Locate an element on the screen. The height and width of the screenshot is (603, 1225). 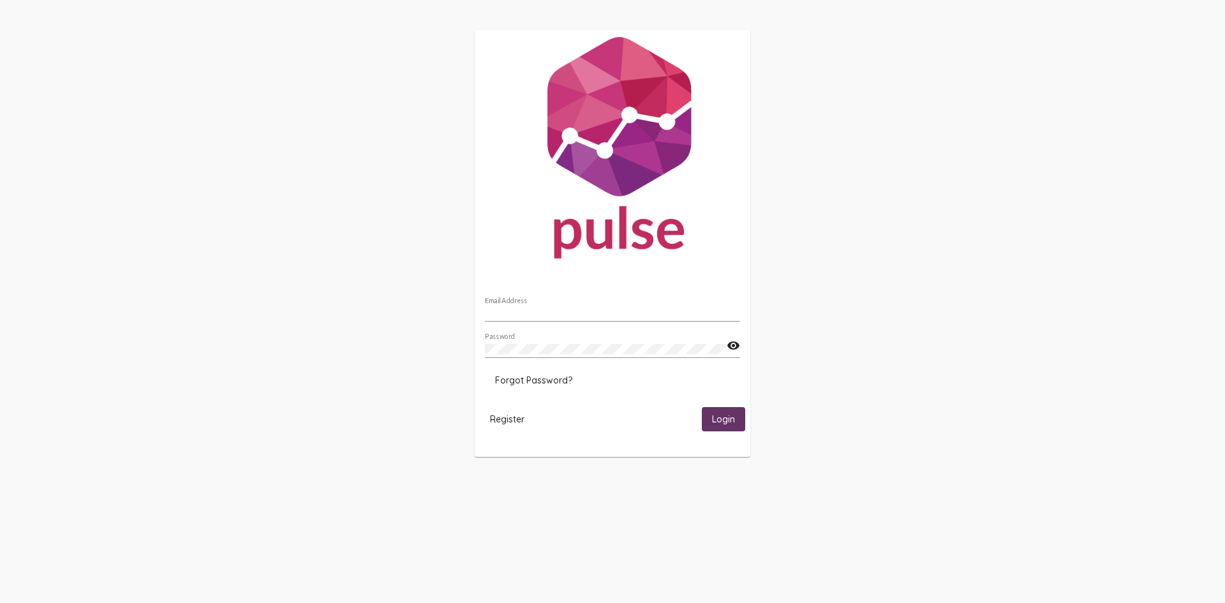
span: Forgot Password? is located at coordinates (533, 380).